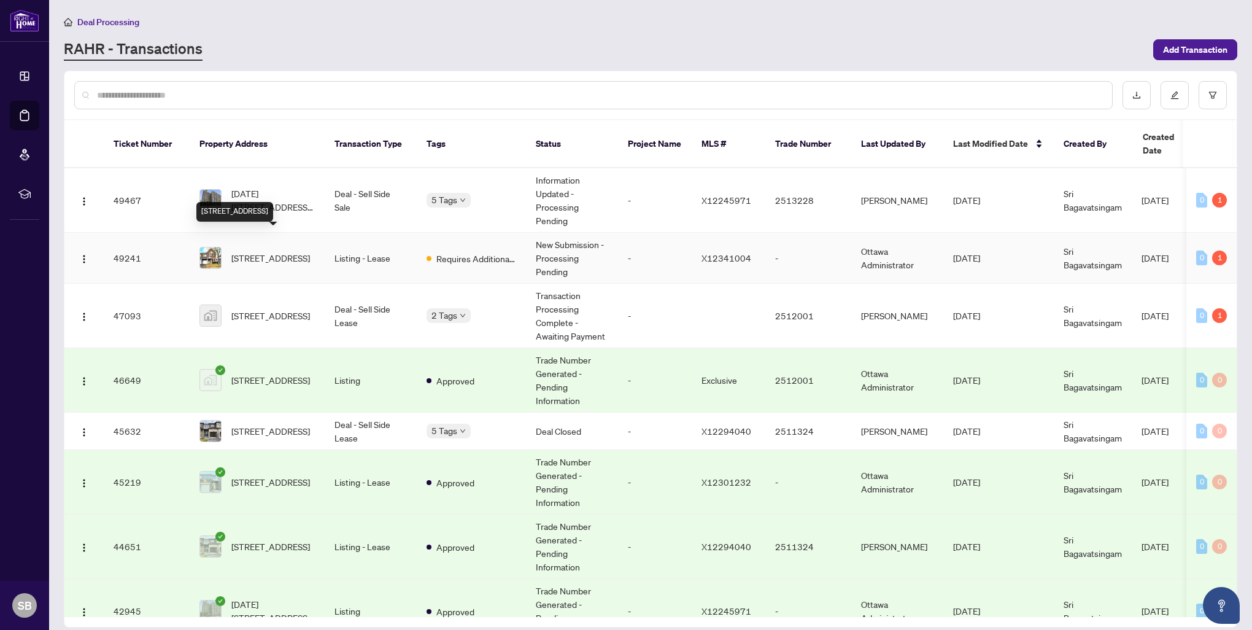 The image size is (1252, 630). Describe the element at coordinates (726, 482) in the screenshot. I see `span: X12301232` at that location.